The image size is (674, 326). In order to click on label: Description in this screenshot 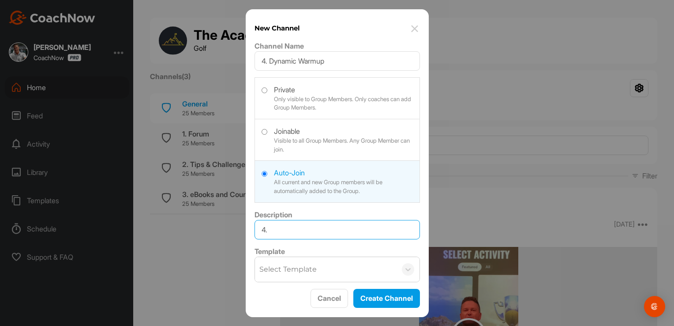, I will do `click(274, 214)`.